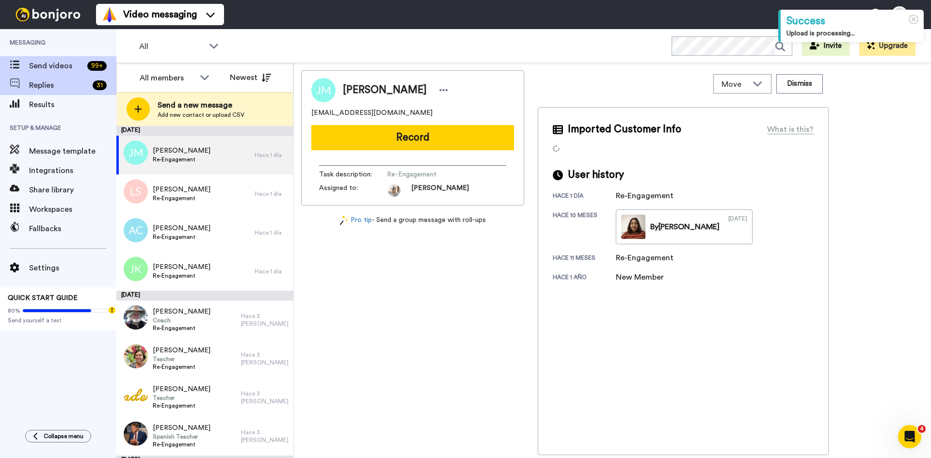  I want to click on span: Results, so click(73, 105).